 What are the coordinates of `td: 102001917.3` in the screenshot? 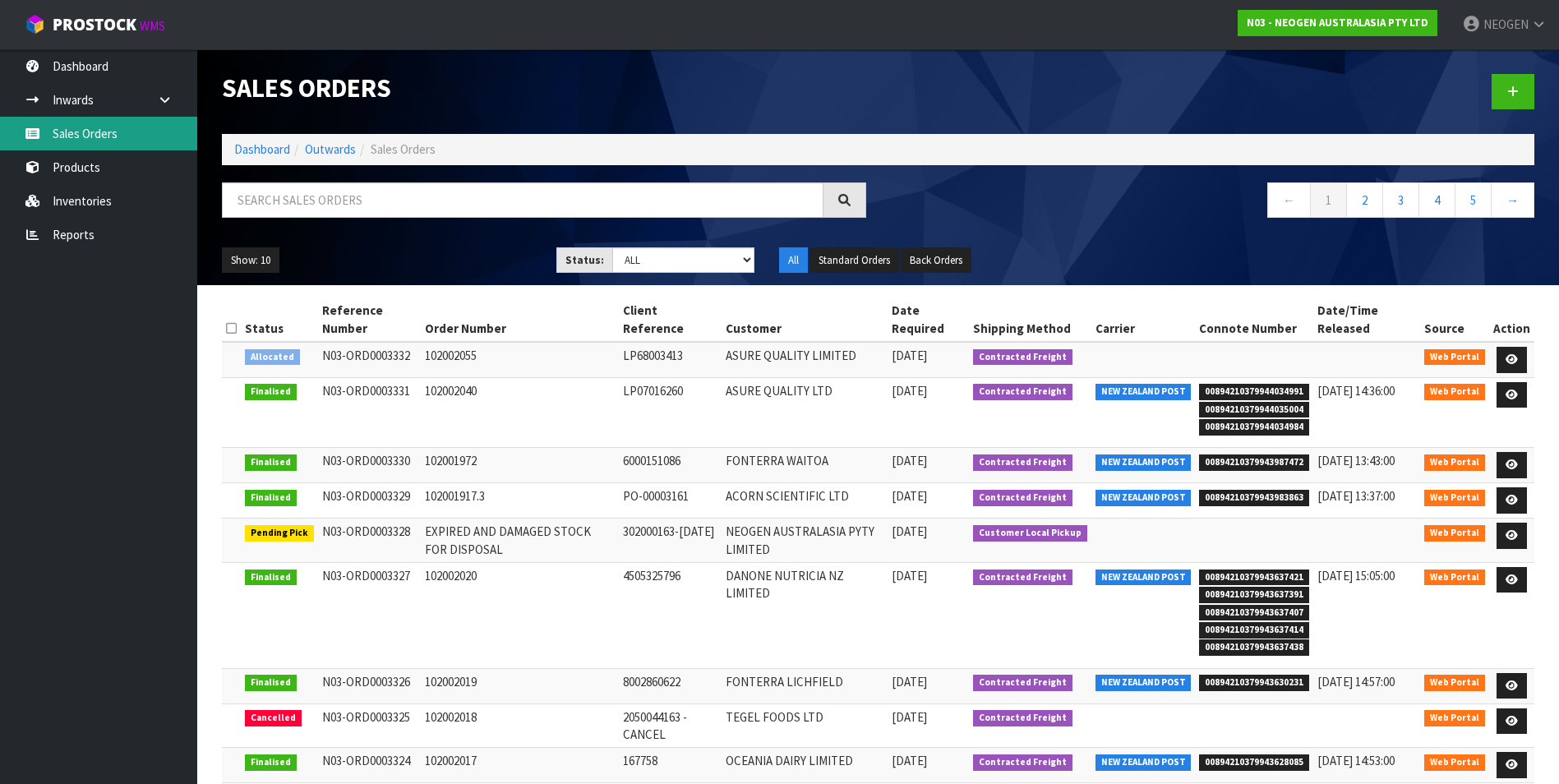 It's located at (519, 500).